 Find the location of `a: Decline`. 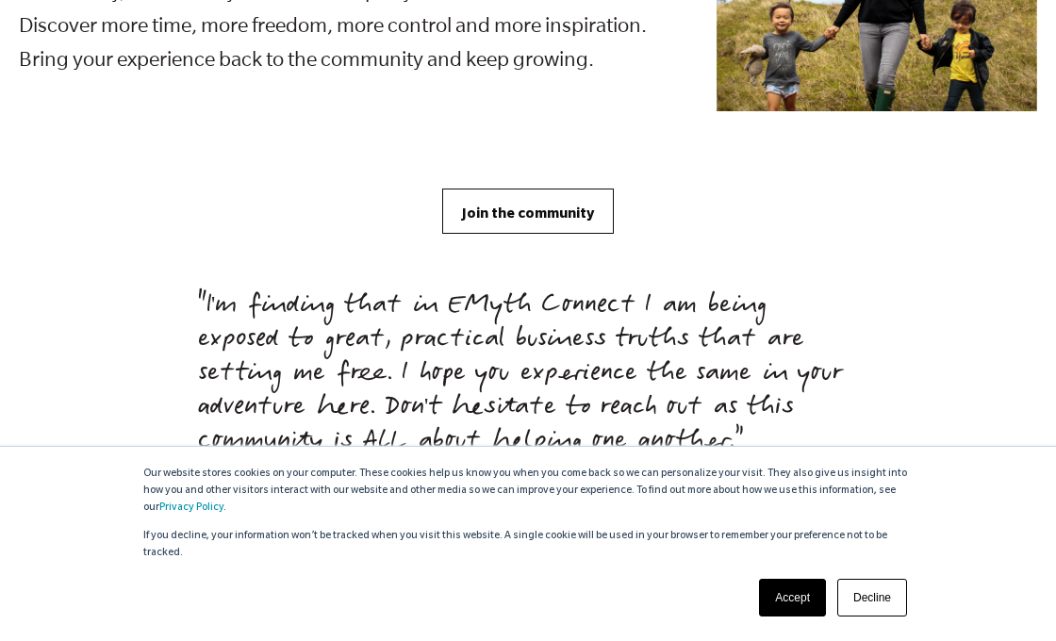

a: Decline is located at coordinates (872, 598).